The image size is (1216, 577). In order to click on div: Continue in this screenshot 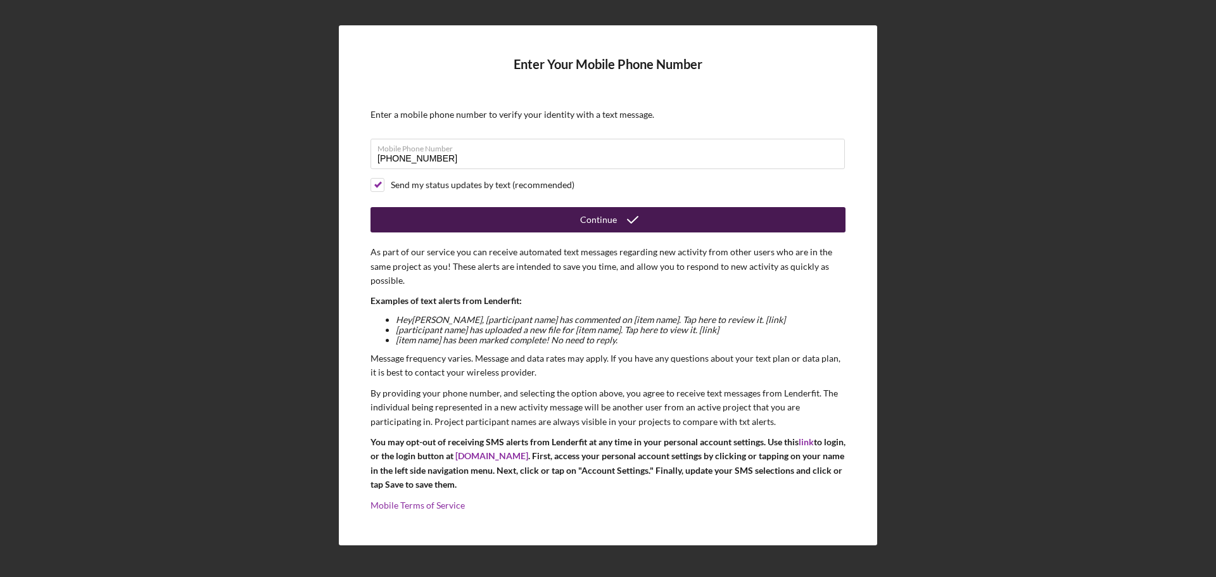, I will do `click(598, 220)`.